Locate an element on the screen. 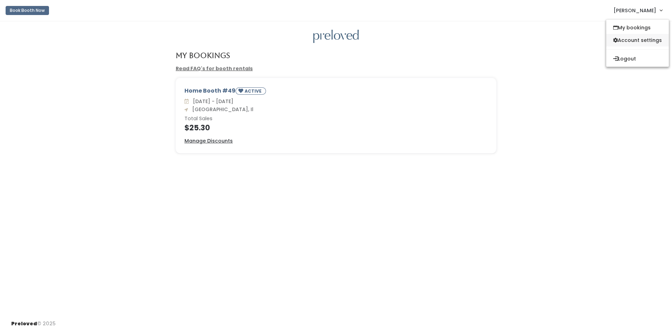 The width and height of the screenshot is (672, 333). div: Home Booth #49 is located at coordinates (336, 92).